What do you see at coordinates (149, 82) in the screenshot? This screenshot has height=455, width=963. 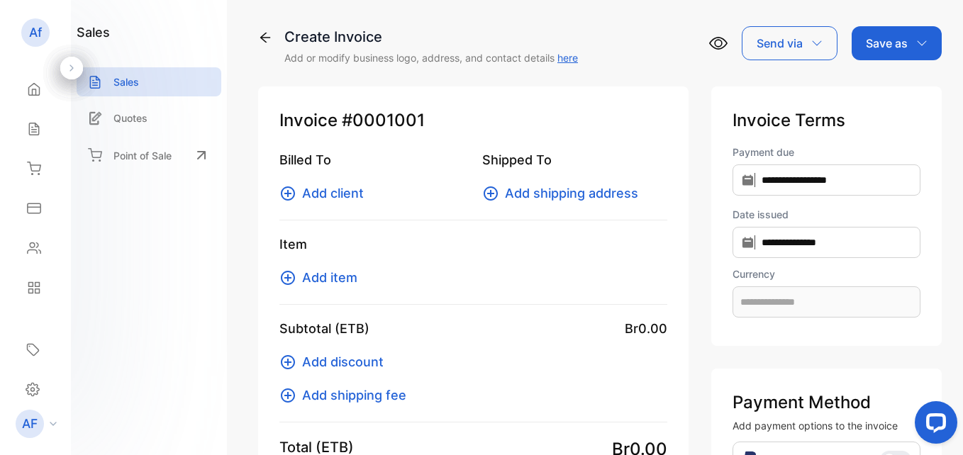 I see `a: Sales` at bounding box center [149, 82].